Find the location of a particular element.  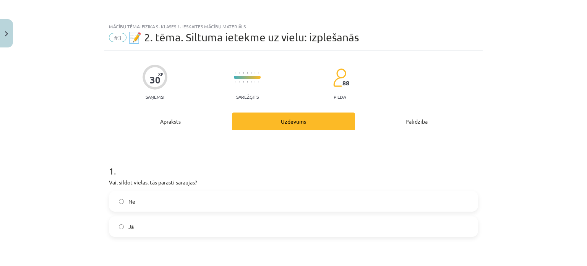

span: 88 is located at coordinates (346, 83).